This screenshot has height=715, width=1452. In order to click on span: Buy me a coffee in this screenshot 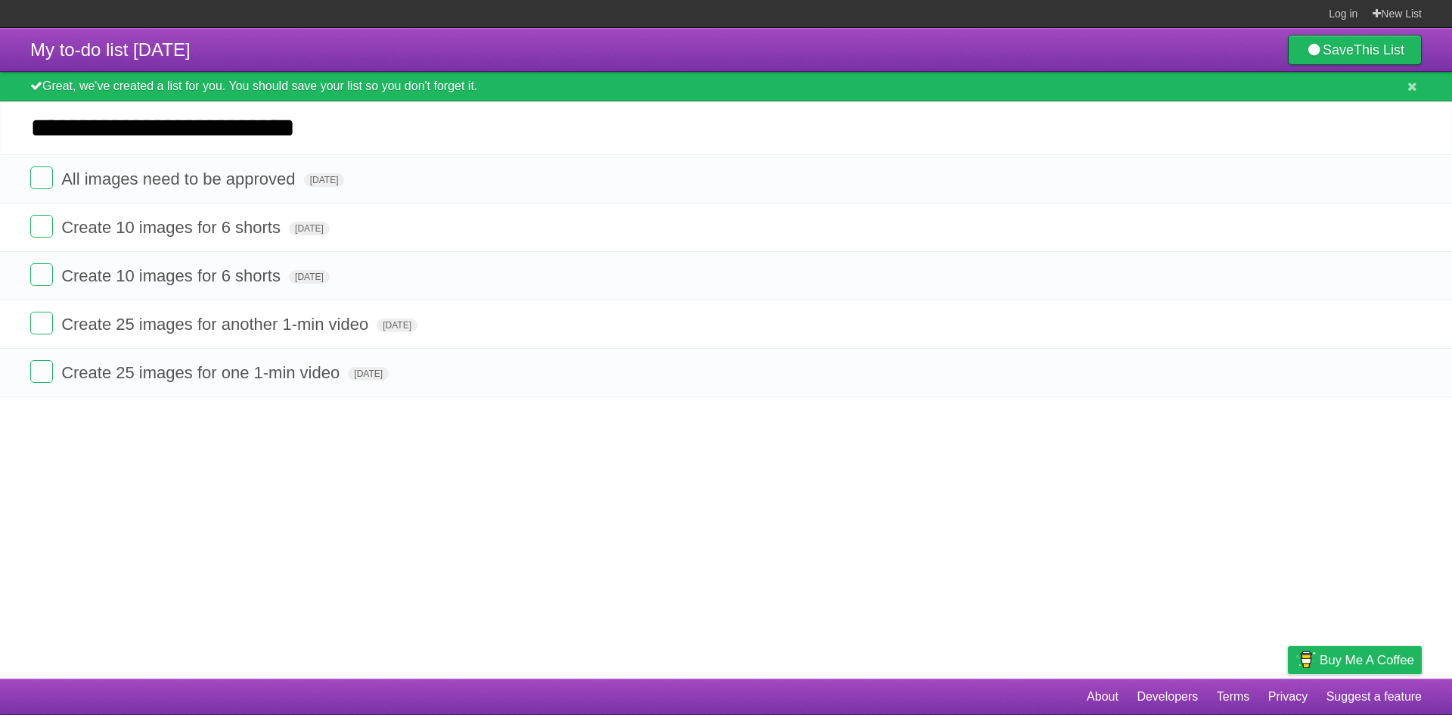, I will do `click(1367, 659)`.